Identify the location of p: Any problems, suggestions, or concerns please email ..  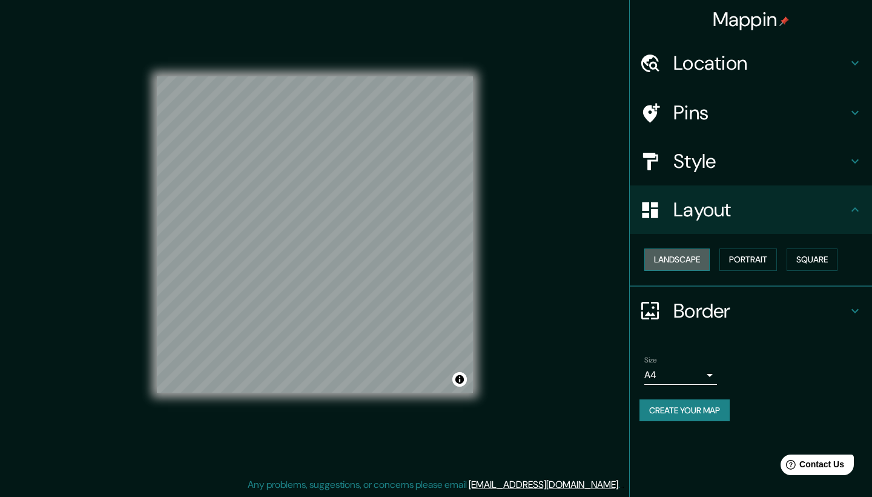
(434, 485).